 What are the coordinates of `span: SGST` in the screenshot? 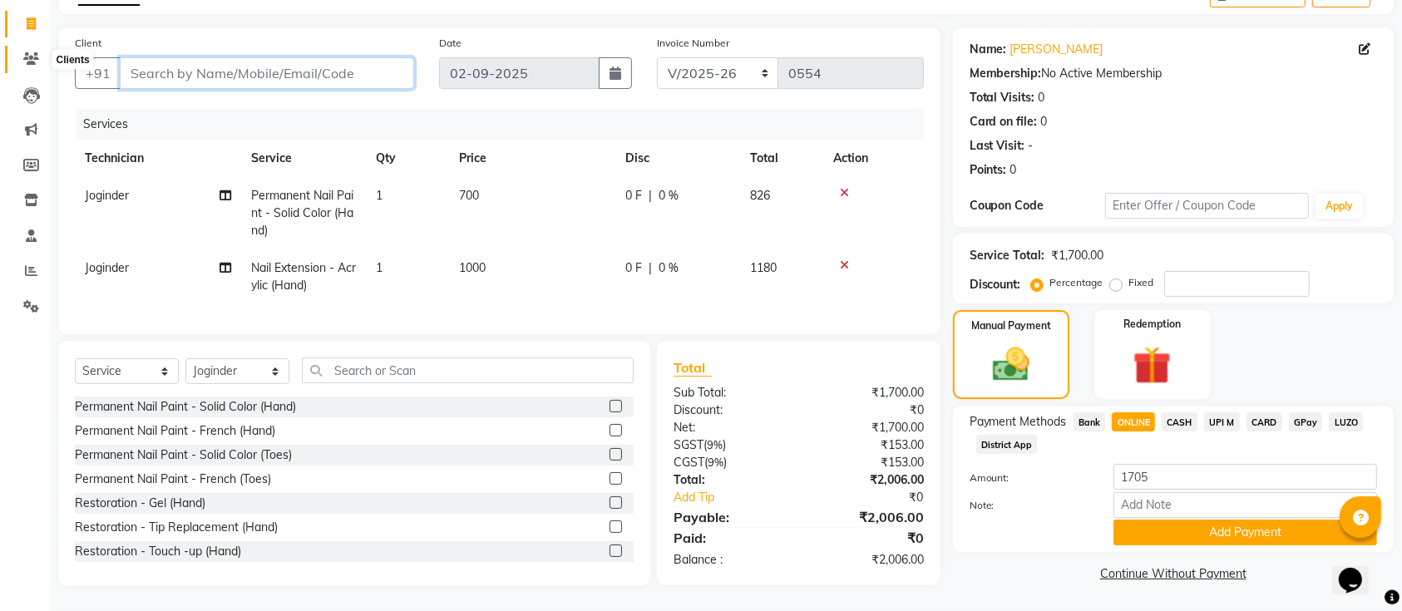 It's located at (688, 445).